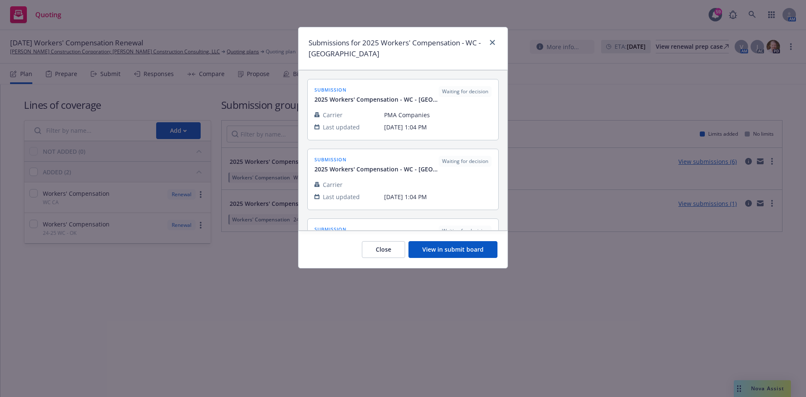 The image size is (806, 397). What do you see at coordinates (453, 249) in the screenshot?
I see `button: View in submit board` at bounding box center [453, 249].